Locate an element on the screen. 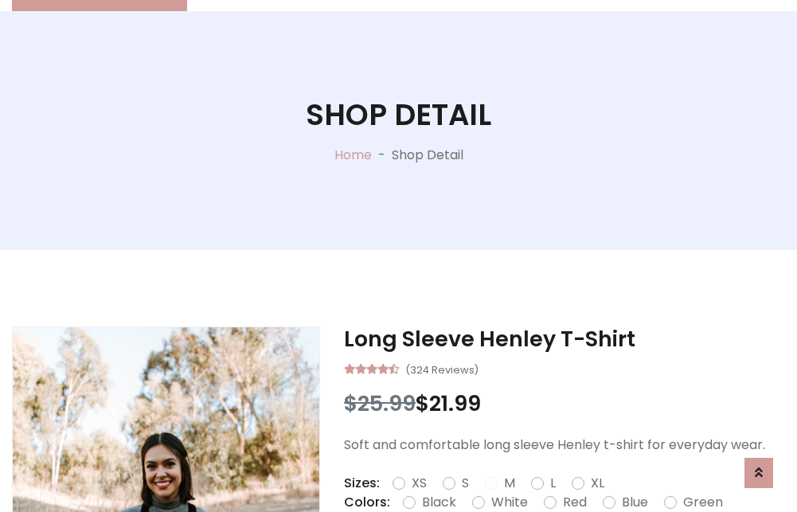  p: Soft and comfortable long sleeve Henley t-shirt for everyday wear. is located at coordinates (564, 445).